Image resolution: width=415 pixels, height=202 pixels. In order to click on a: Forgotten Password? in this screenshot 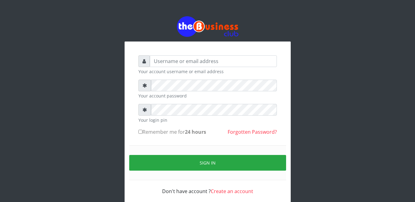, I will do `click(252, 132)`.